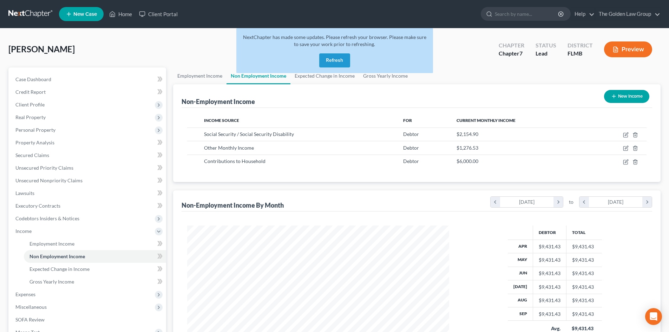 This screenshot has width=669, height=332. Describe the element at coordinates (653, 316) in the screenshot. I see `div: Open Intercom Messenger` at that location.